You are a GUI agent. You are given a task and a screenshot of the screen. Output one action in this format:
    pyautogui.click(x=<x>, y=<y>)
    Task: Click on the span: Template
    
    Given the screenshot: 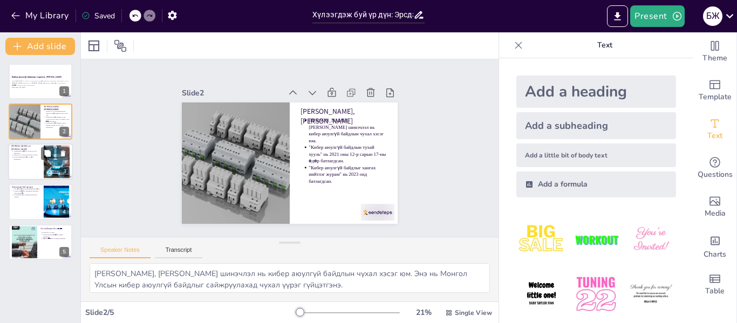 What is the action you would take?
    pyautogui.click(x=715, y=97)
    